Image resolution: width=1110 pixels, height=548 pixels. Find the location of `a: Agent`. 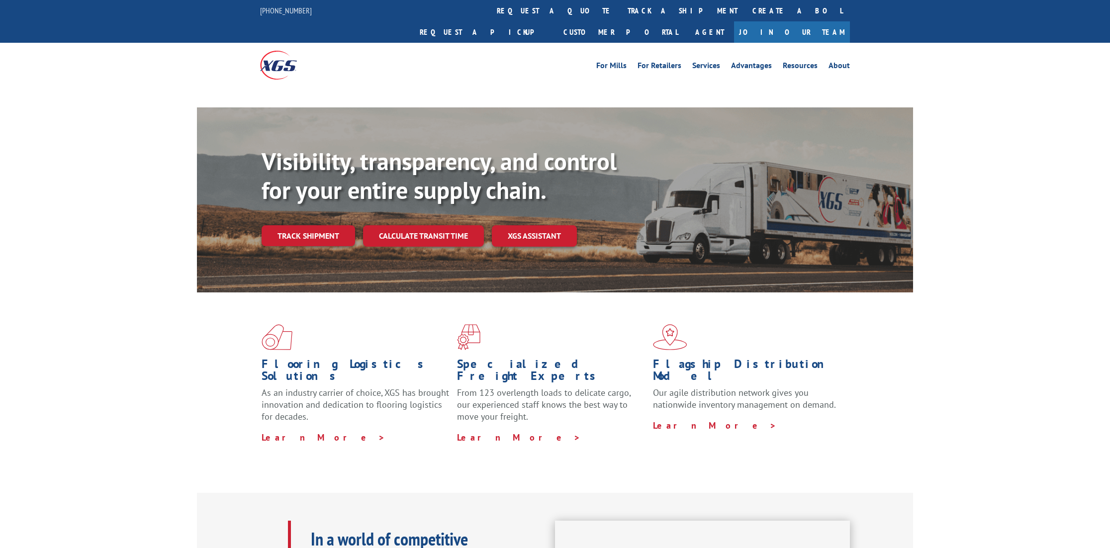

a: Agent is located at coordinates (709, 32).